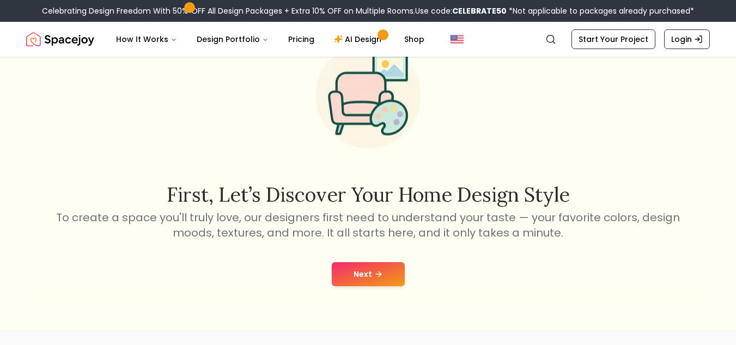 Image resolution: width=736 pixels, height=345 pixels. What do you see at coordinates (368, 274) in the screenshot?
I see `button: Next` at bounding box center [368, 274].